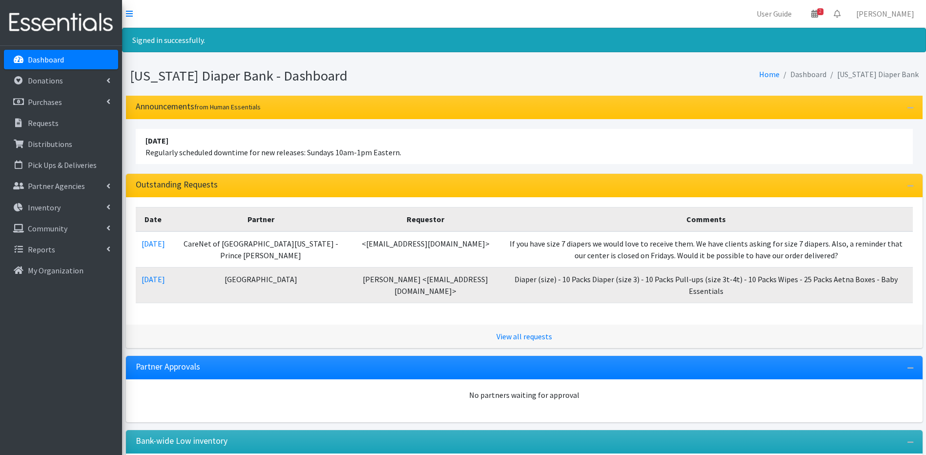  What do you see at coordinates (56, 270) in the screenshot?
I see `p: My Organization` at bounding box center [56, 270].